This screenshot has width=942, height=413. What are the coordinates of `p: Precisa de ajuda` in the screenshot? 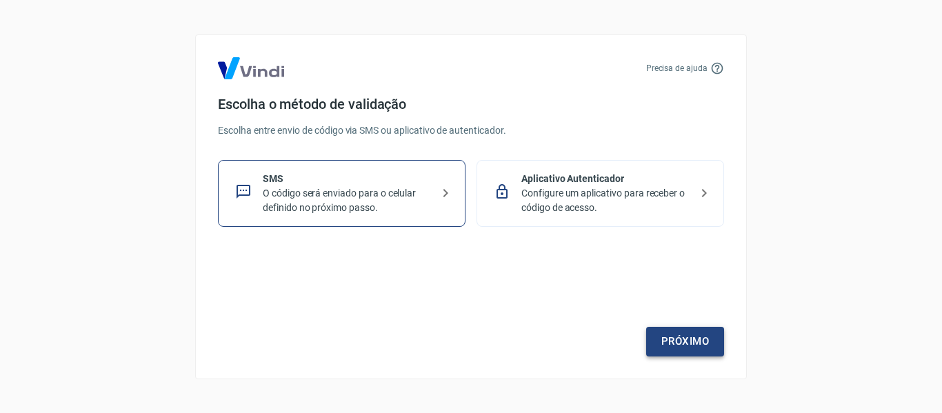 It's located at (676, 68).